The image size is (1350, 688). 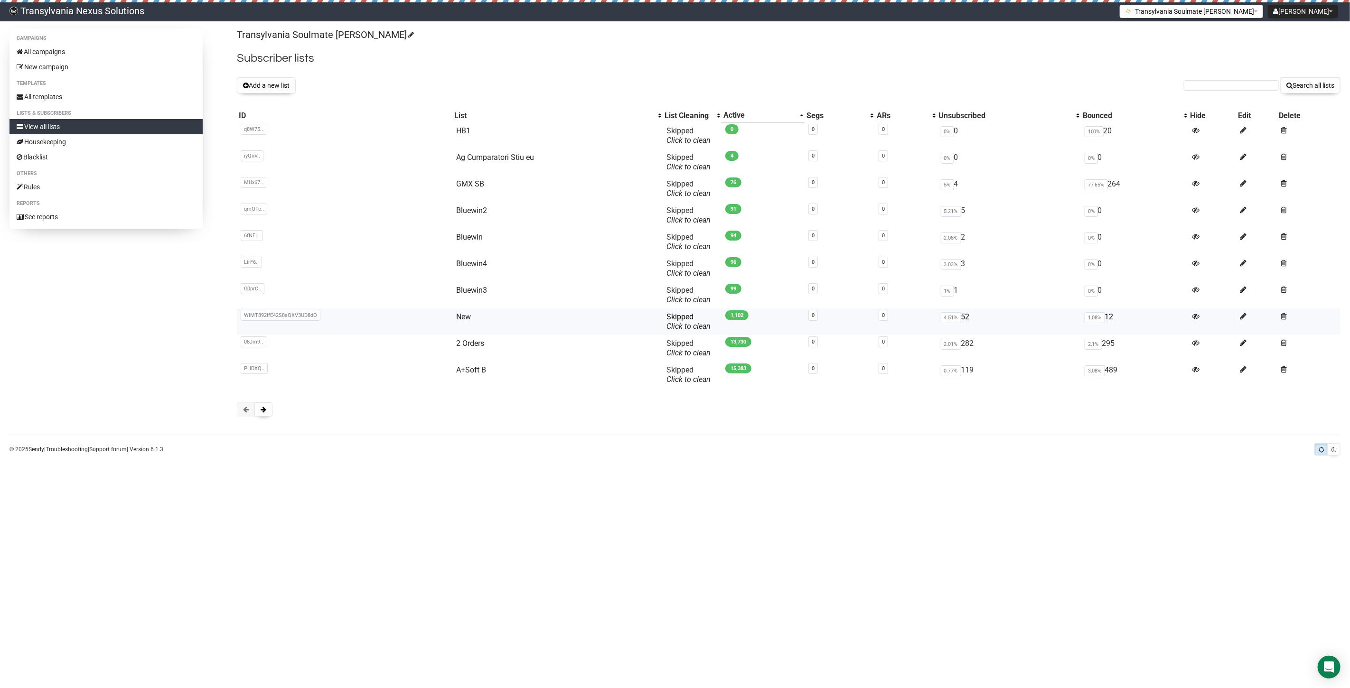 What do you see at coordinates (106, 84) in the screenshot?
I see `li: Templates` at bounding box center [106, 84].